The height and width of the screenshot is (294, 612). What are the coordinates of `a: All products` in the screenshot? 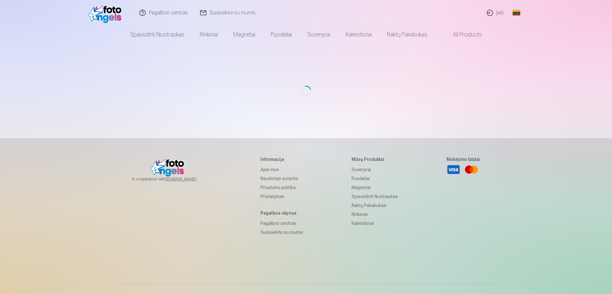 It's located at (462, 34).